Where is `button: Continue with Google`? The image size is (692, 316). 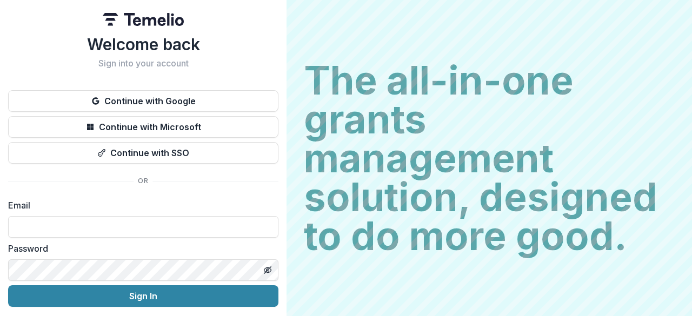
button: Continue with Google is located at coordinates (143, 101).